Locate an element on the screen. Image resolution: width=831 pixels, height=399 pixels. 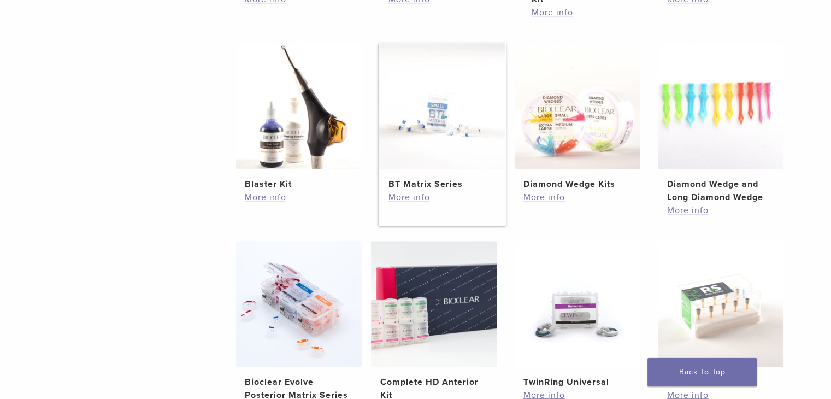
h2: Diamond Wedge Kits is located at coordinates (578, 184).